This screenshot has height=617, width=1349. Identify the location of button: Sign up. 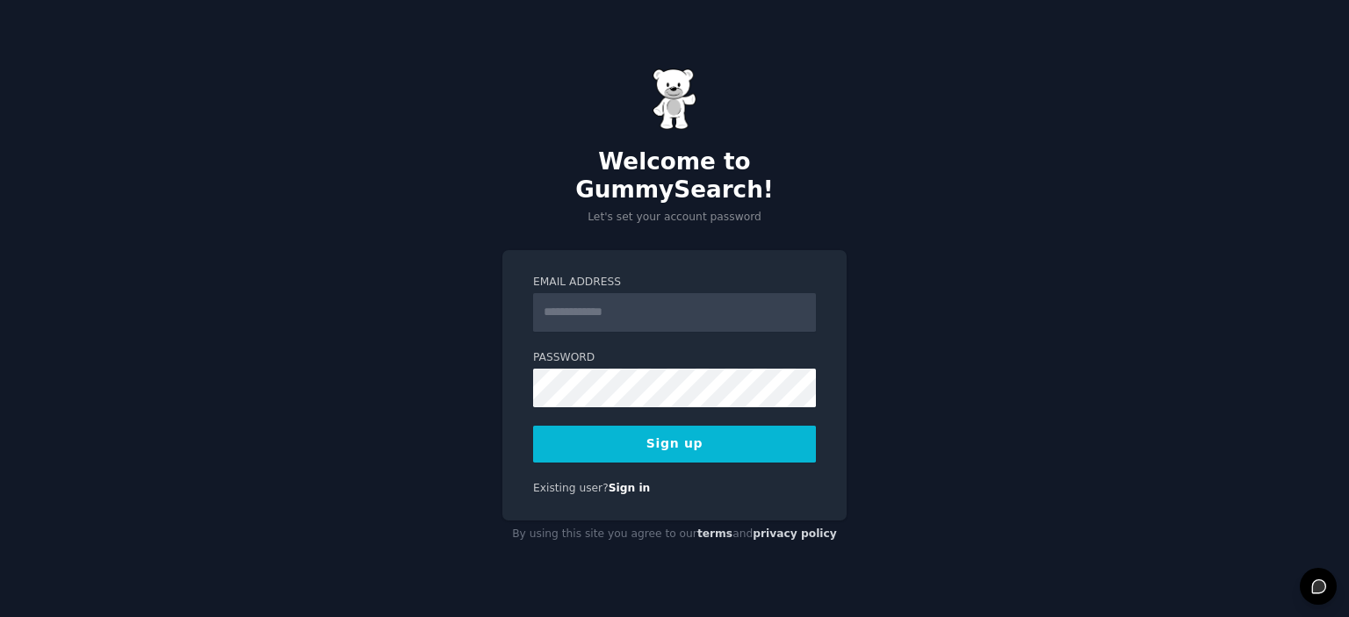
(674, 444).